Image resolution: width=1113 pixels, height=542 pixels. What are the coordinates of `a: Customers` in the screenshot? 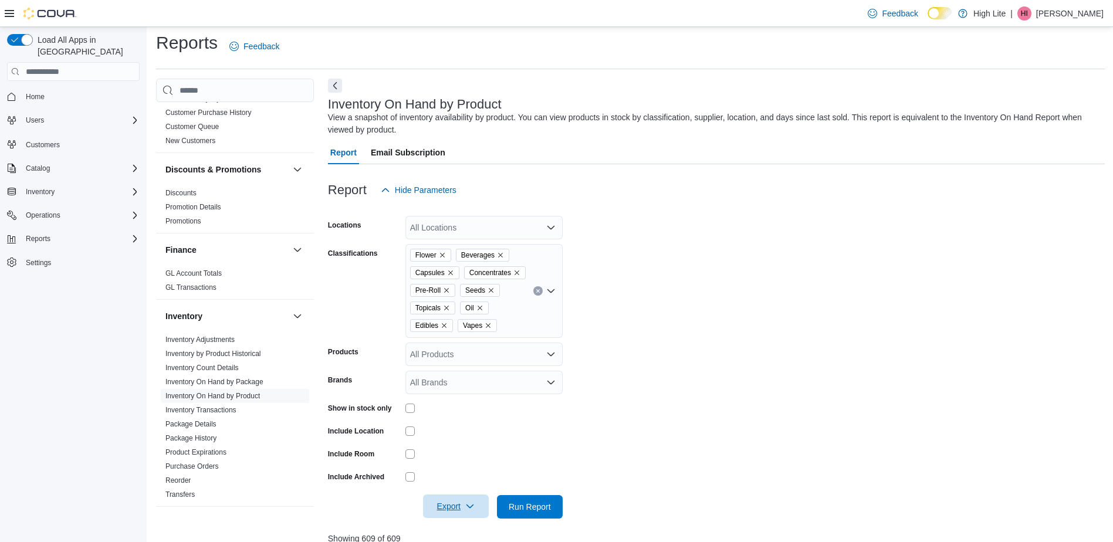 It's located at (43, 145).